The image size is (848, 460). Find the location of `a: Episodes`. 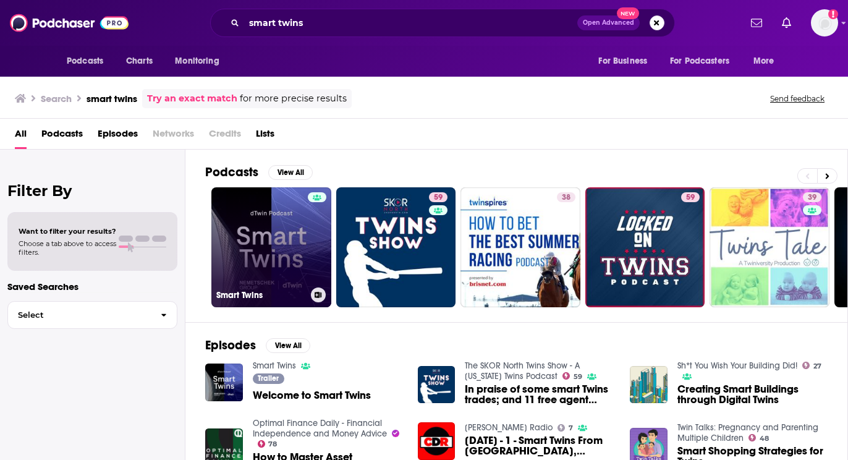

a: Episodes is located at coordinates (117, 136).